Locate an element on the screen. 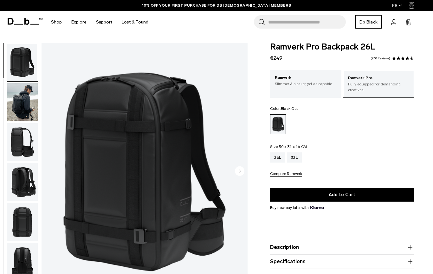 Image resolution: width=433 pixels, height=274 pixels. a: Lost & Found is located at coordinates (135, 22).